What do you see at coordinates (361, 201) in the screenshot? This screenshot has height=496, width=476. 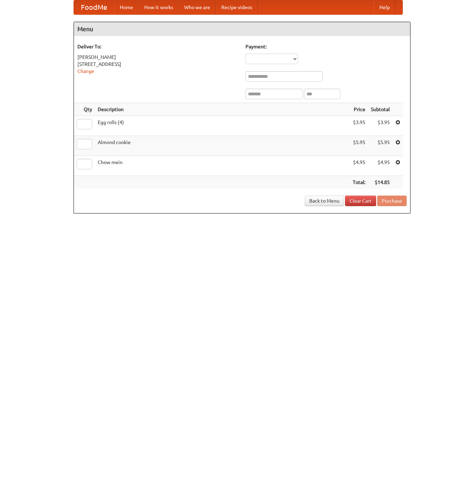 I see `a: Clear Cart` at bounding box center [361, 201].